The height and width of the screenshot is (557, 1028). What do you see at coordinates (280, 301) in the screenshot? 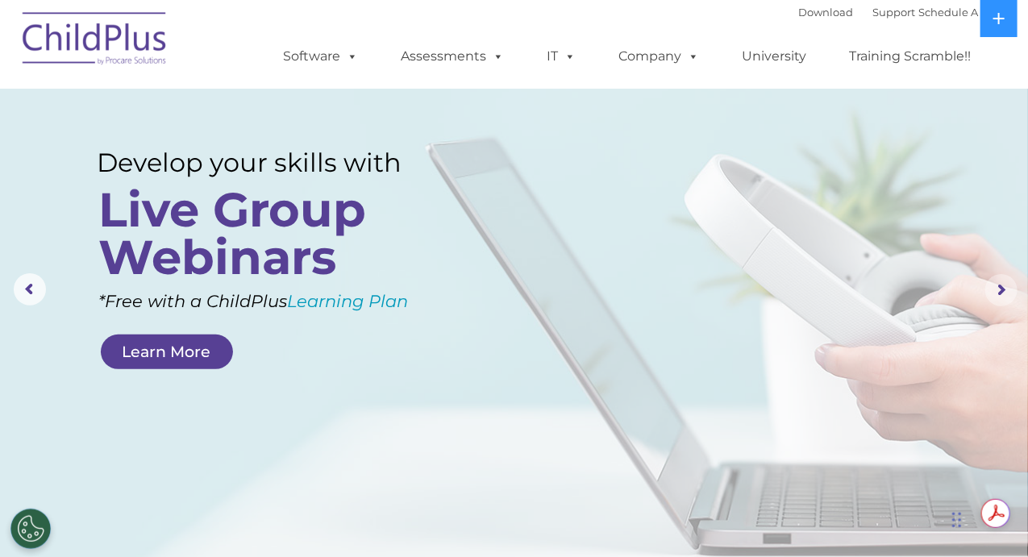
I see `rs-layer: *Free with a ChildPlus` at bounding box center [280, 301].